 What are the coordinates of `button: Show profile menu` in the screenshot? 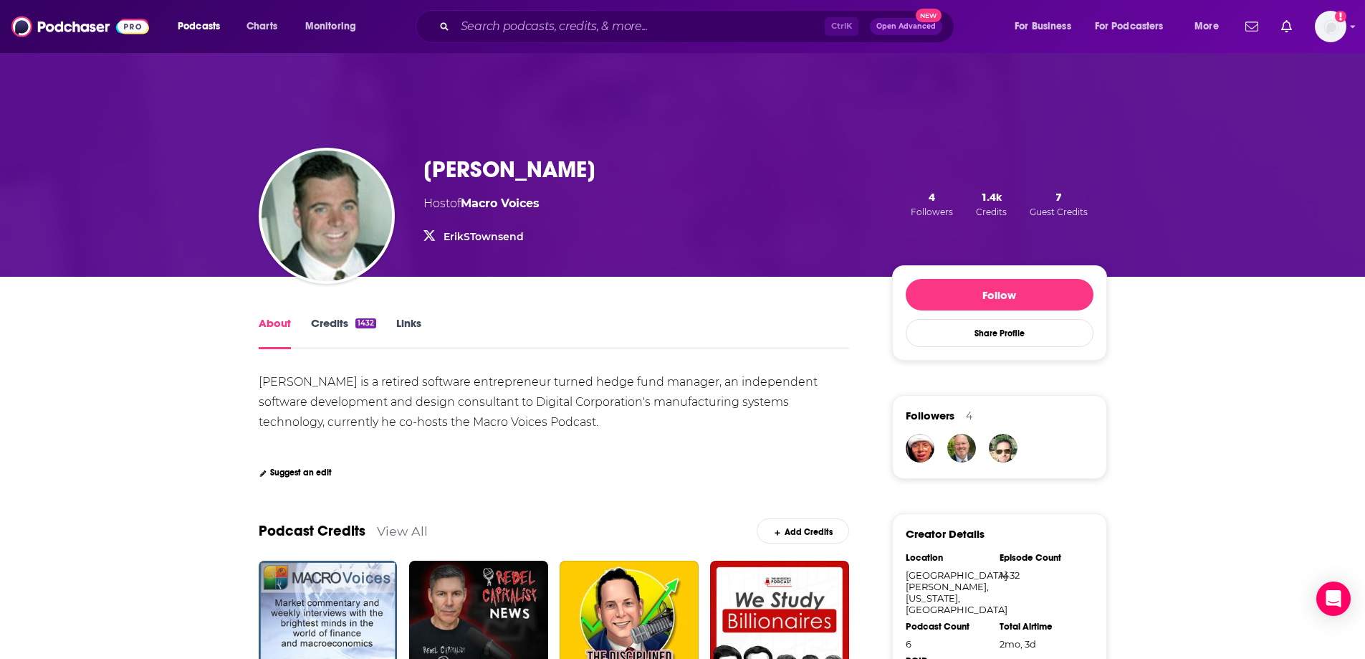 It's located at (1331, 27).